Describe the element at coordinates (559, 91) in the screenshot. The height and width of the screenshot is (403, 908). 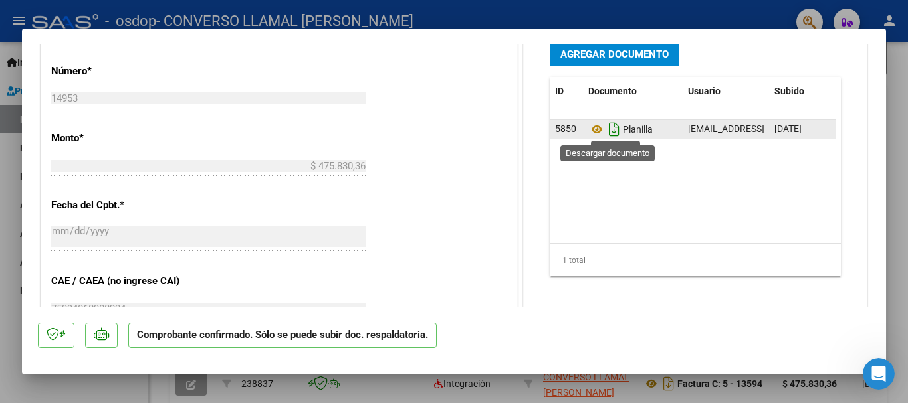
I see `span: ID` at that location.